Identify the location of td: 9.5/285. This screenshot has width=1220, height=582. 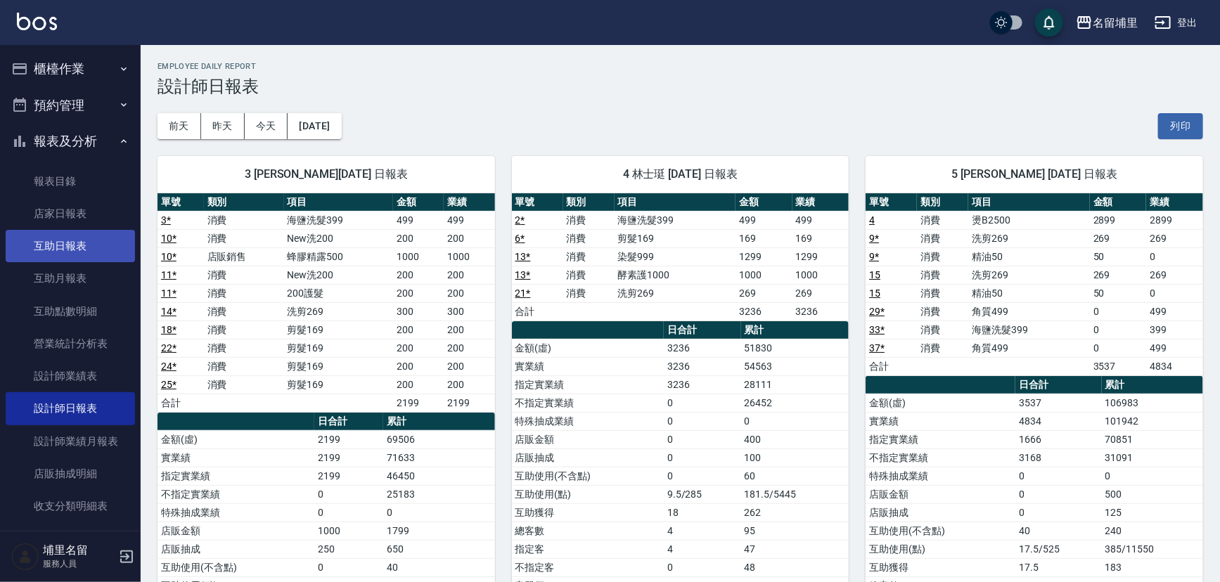
(703, 494).